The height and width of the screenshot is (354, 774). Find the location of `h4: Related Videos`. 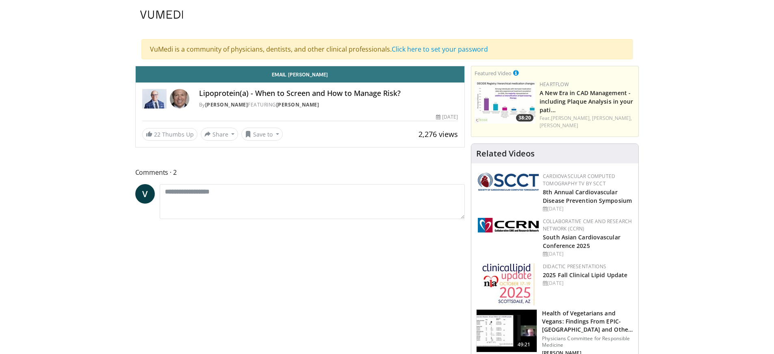

h4: Related Videos is located at coordinates (505, 154).